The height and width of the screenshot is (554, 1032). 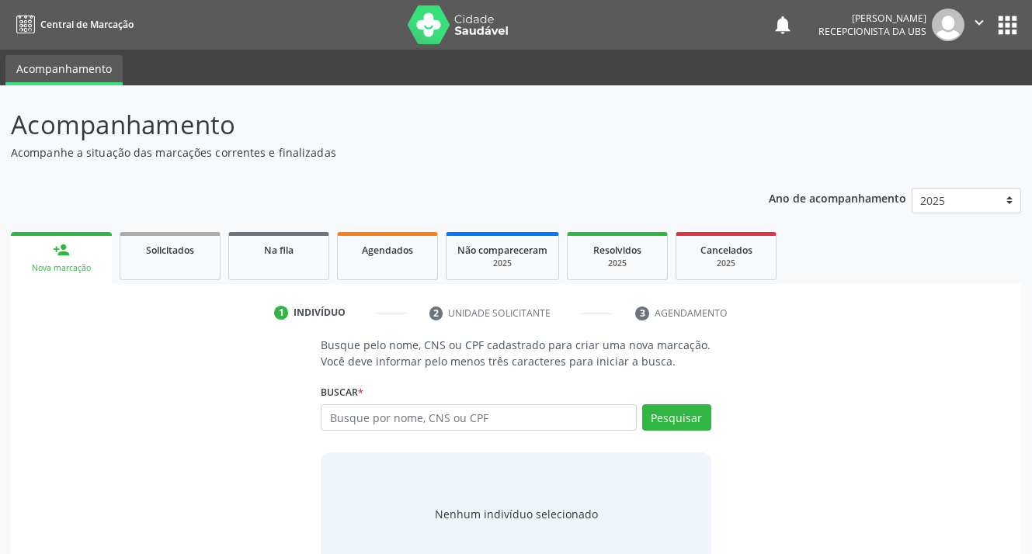 What do you see at coordinates (64, 70) in the screenshot?
I see `a: Acompanhamento` at bounding box center [64, 70].